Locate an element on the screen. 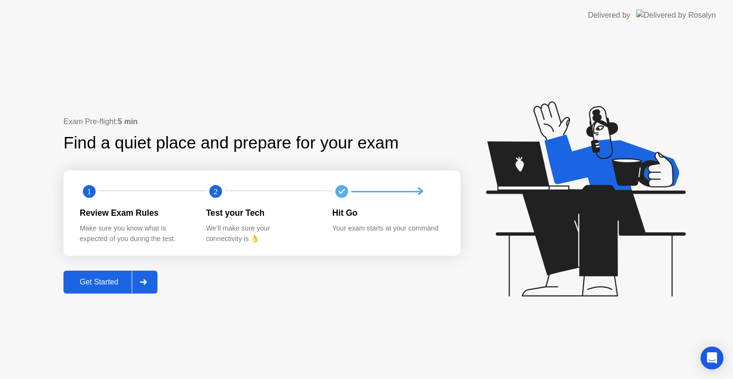  b: 5 min is located at coordinates (128, 121).